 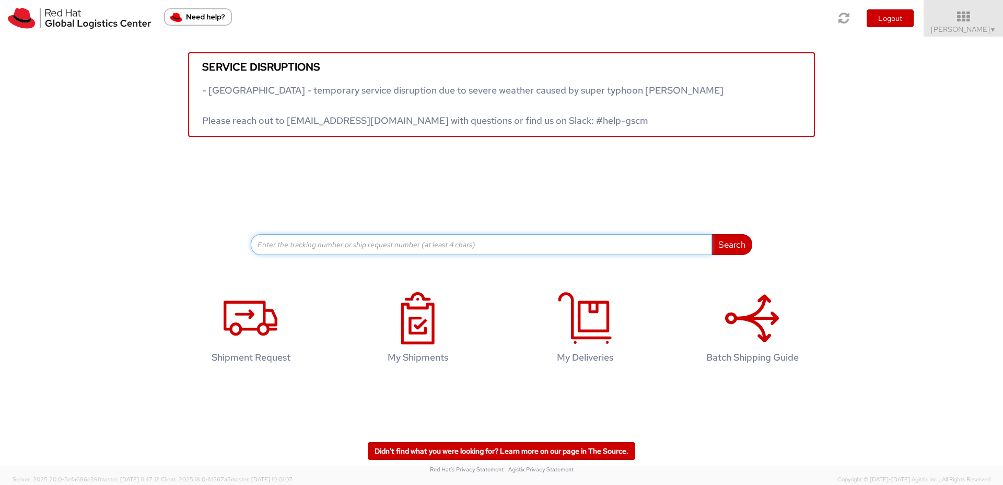 What do you see at coordinates (251, 330) in the screenshot?
I see `a: Shipment Request` at bounding box center [251, 330].